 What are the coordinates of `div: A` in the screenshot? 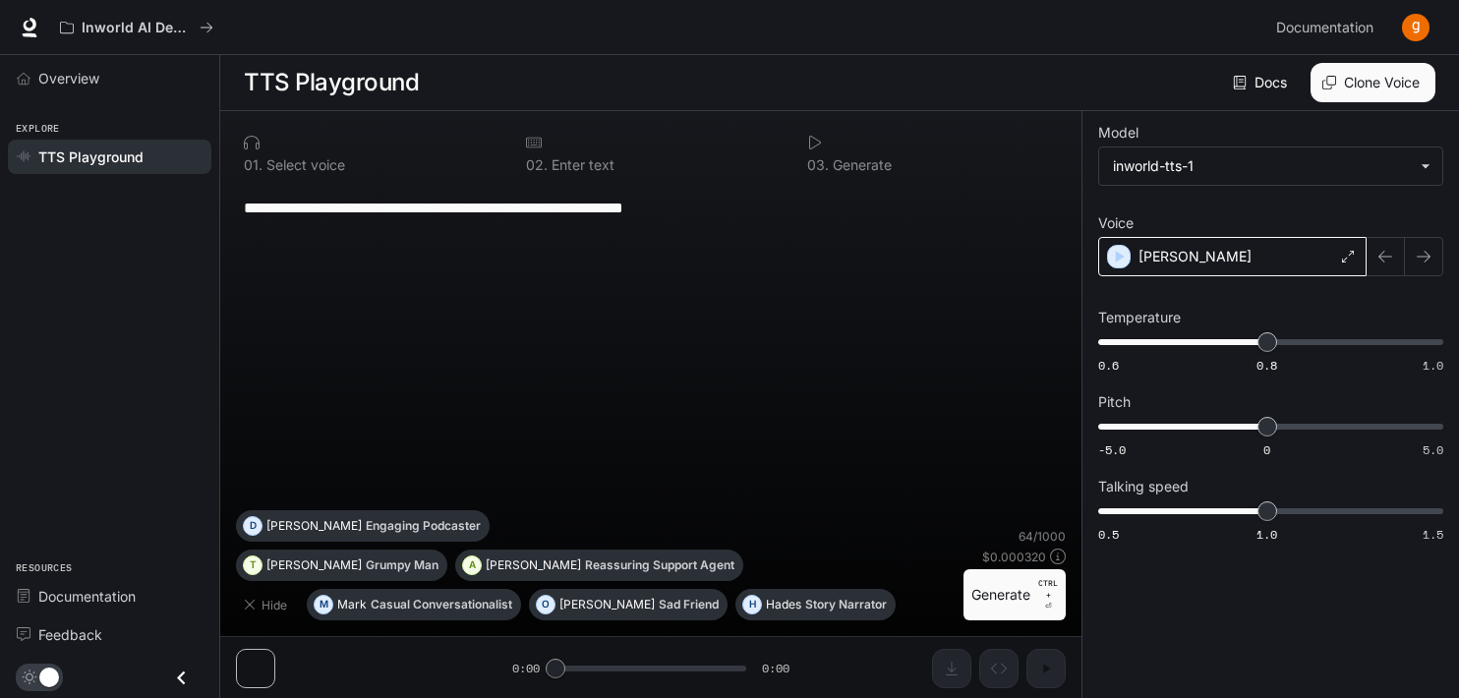 It's located at (472, 565).